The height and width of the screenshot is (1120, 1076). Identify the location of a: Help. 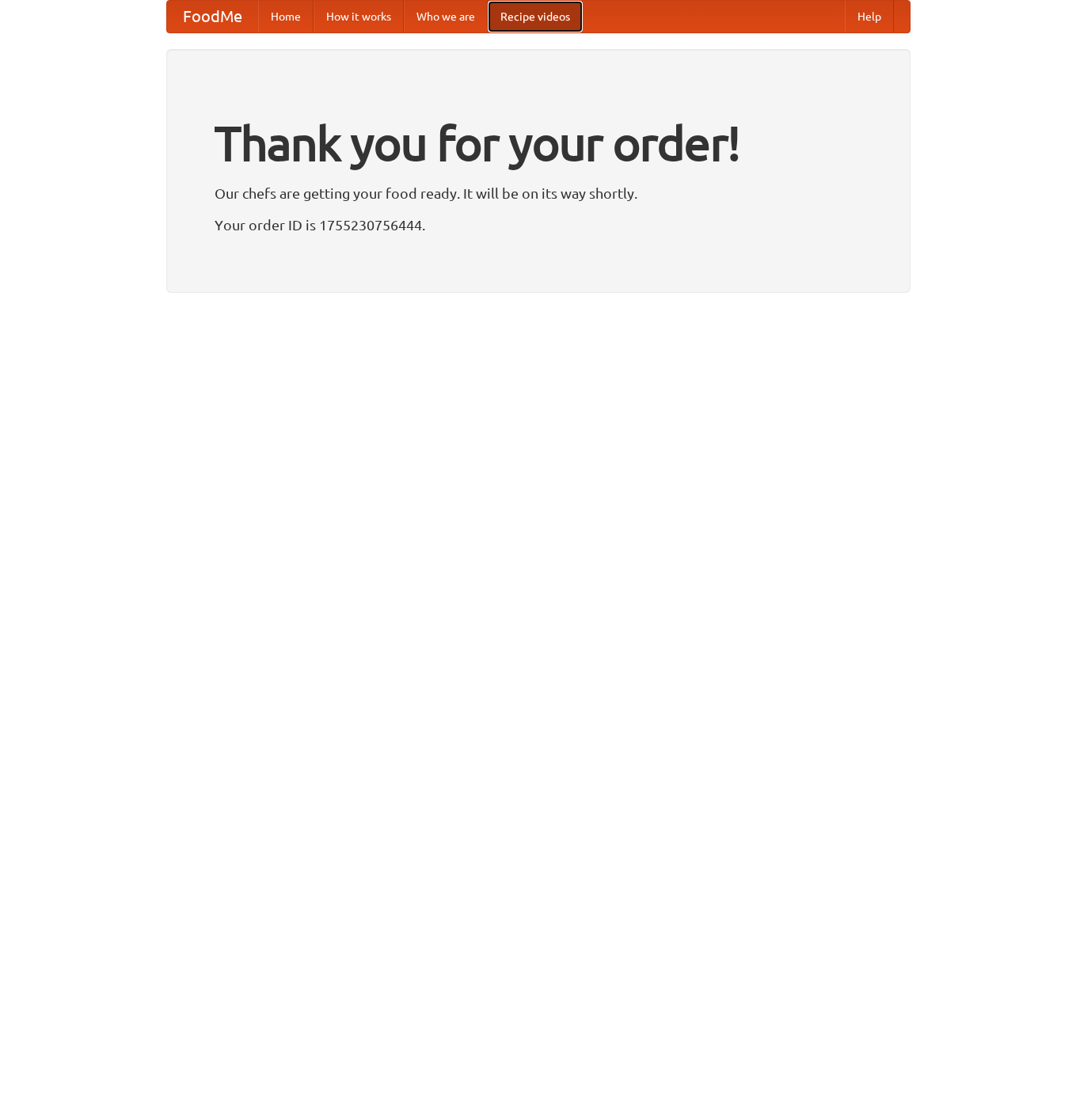
(869, 17).